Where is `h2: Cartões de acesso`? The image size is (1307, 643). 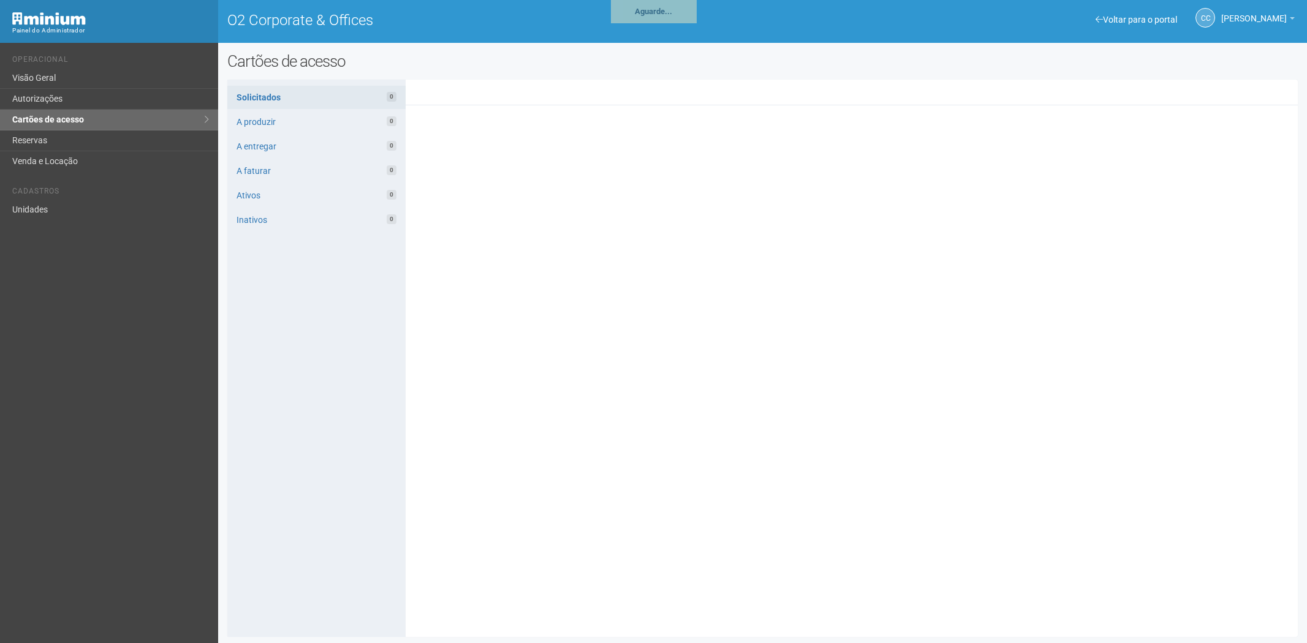
h2: Cartões de acesso is located at coordinates (763, 61).